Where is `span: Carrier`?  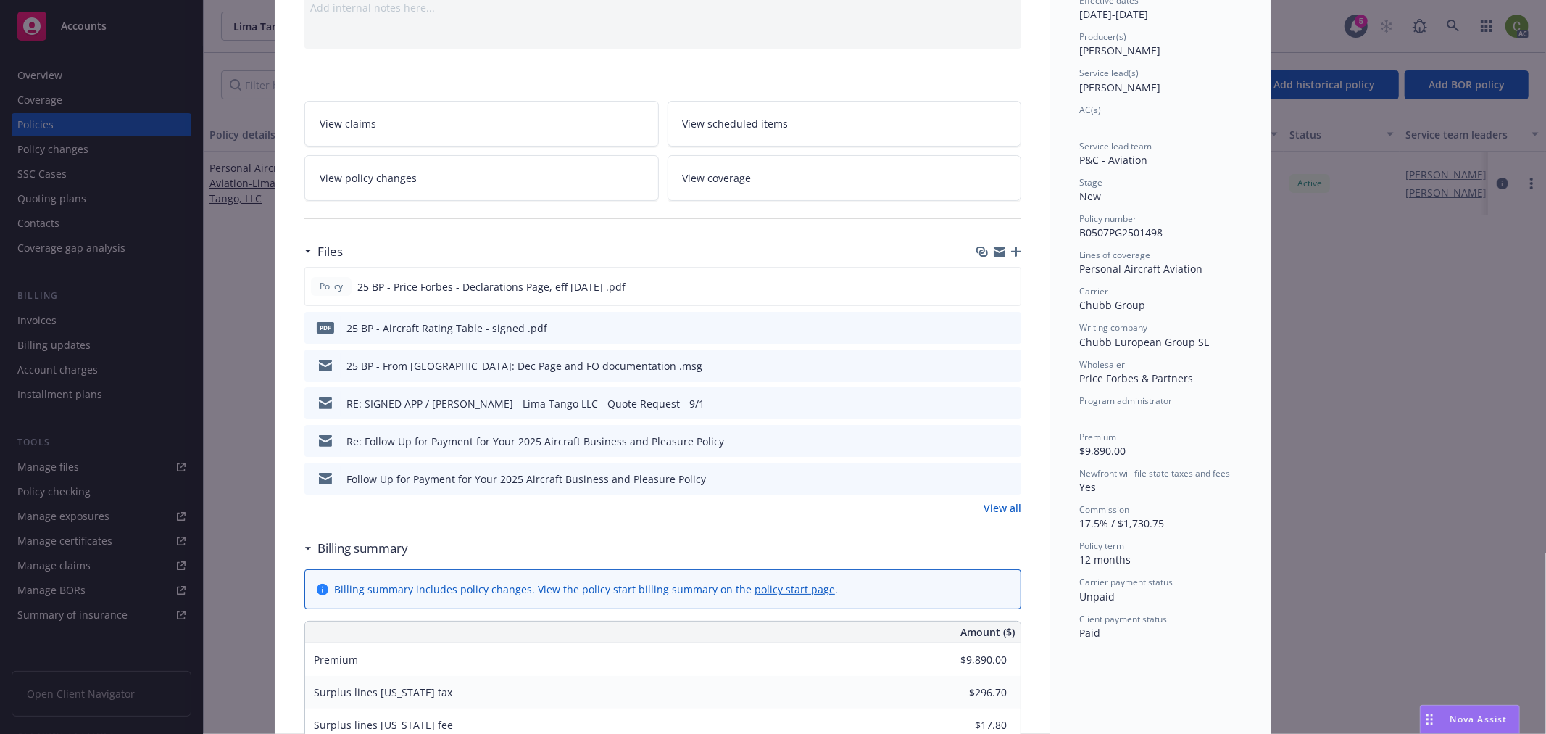
span: Carrier is located at coordinates (1094, 291).